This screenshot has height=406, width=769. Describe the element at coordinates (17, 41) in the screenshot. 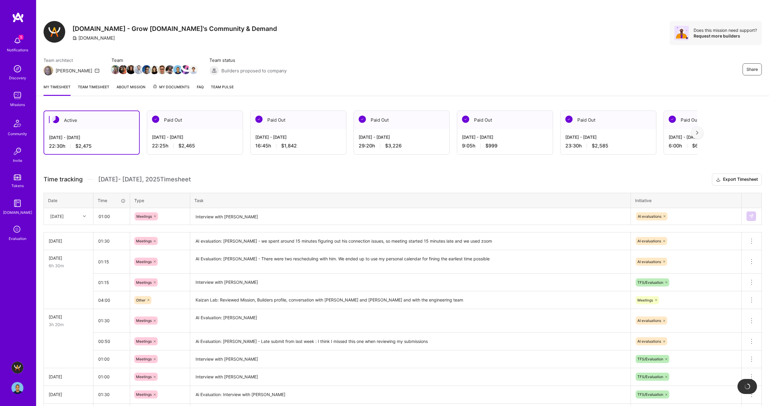

I see `img: bell` at that location.